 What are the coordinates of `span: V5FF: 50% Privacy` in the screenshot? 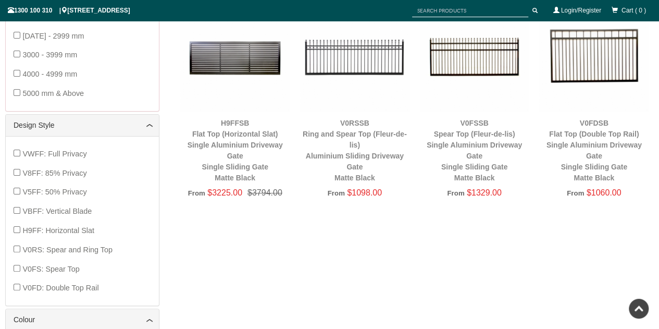 It's located at (54, 192).